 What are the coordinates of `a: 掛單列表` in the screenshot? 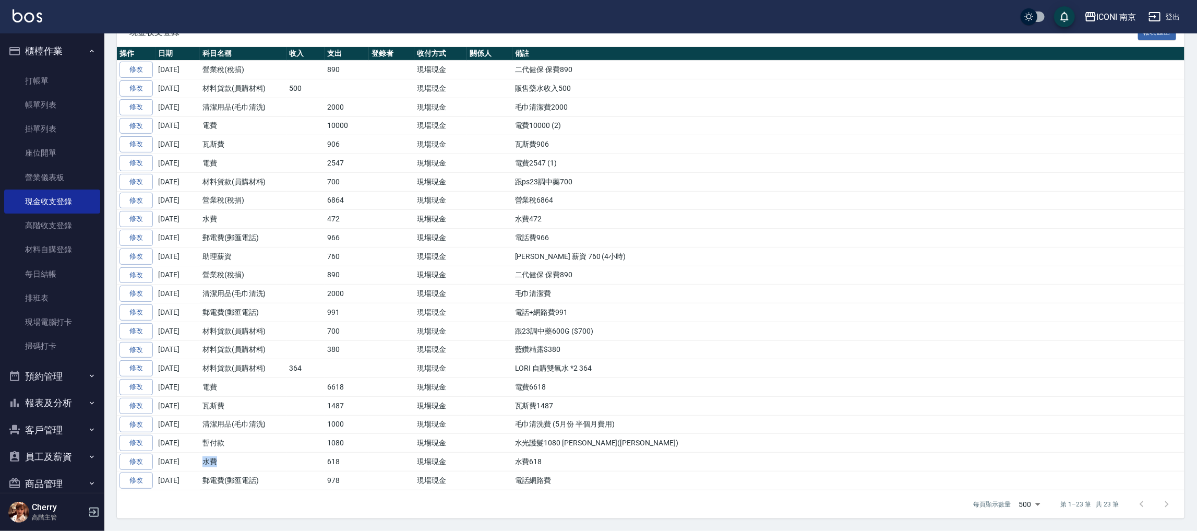 It's located at (52, 129).